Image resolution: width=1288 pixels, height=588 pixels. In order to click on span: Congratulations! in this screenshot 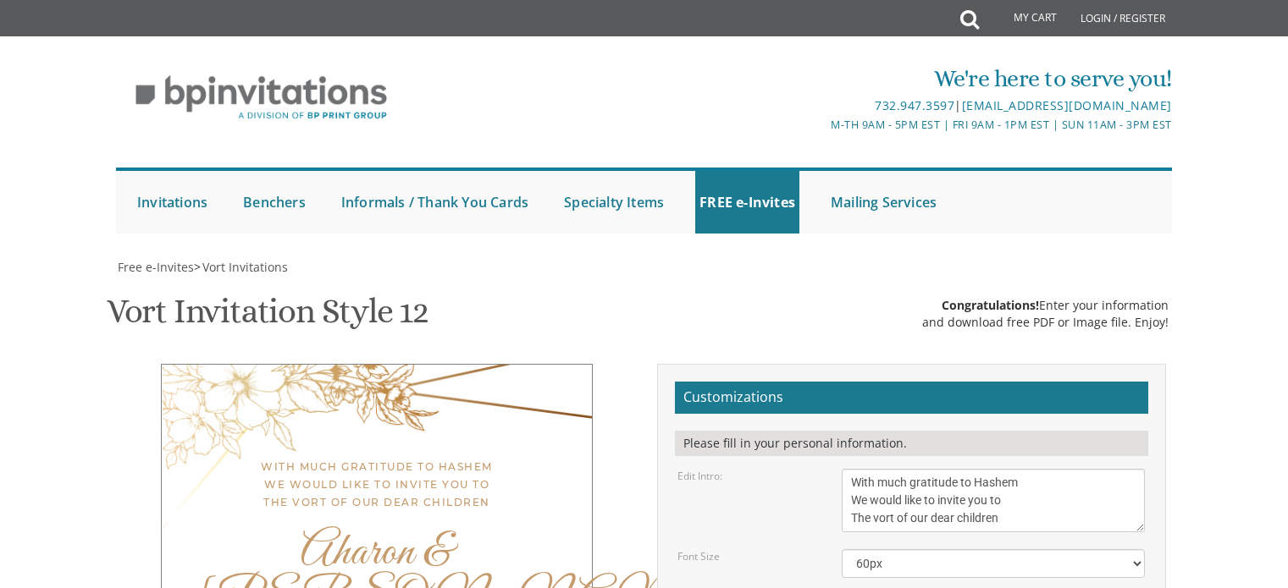, I will do `click(990, 305)`.